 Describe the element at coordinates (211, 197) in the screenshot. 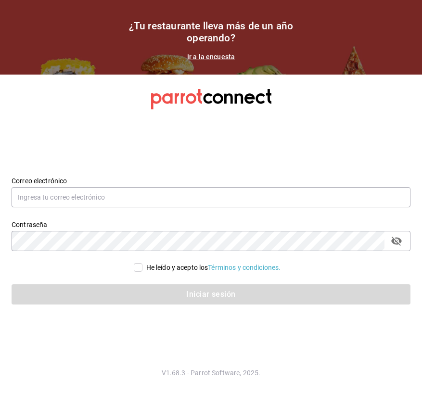

I see `input: Ingresa tu correo electrónico` at that location.